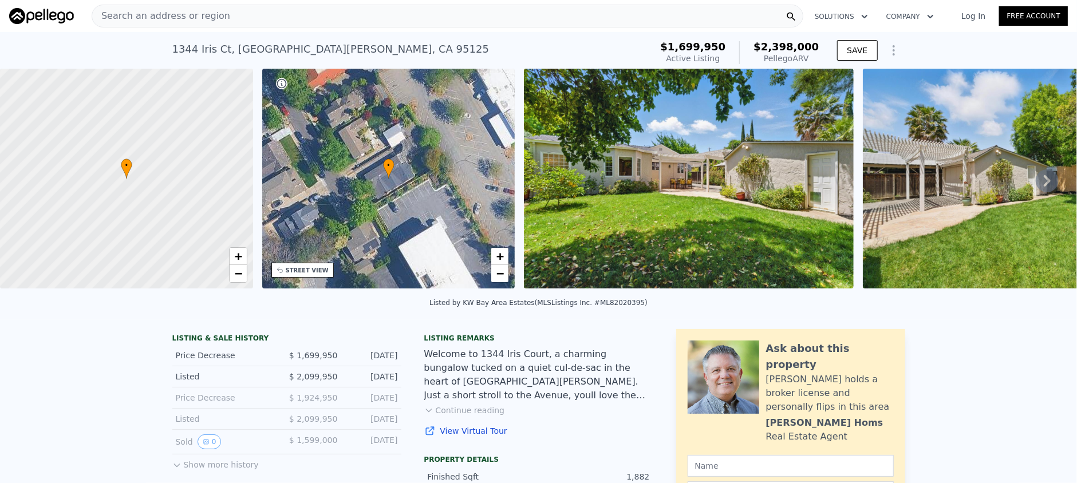  What do you see at coordinates (973, 16) in the screenshot?
I see `a: Log In` at bounding box center [973, 16].